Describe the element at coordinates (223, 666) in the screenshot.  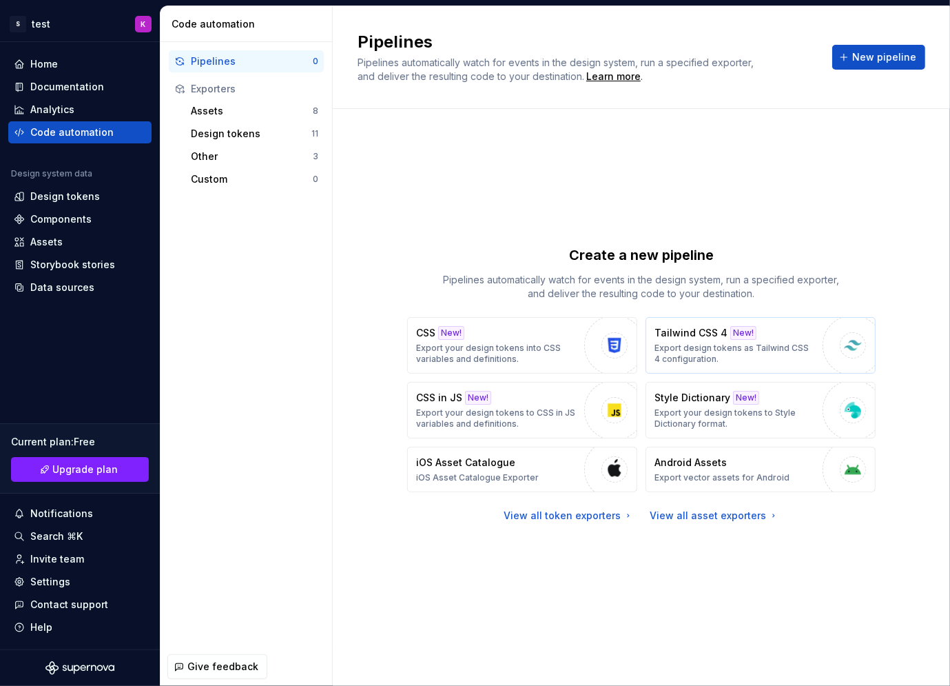
I see `span: Give feedback` at that location.